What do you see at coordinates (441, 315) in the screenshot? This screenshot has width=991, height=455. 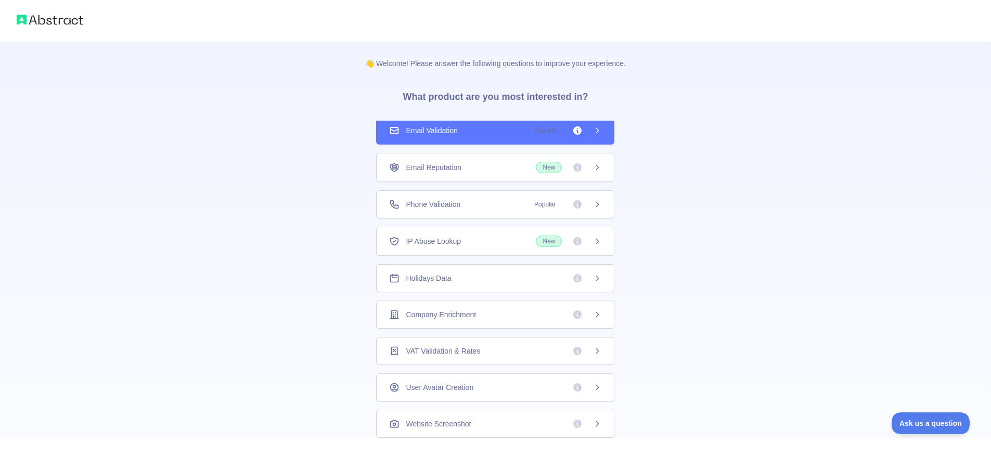 I see `span: Company Enrichment` at bounding box center [441, 315].